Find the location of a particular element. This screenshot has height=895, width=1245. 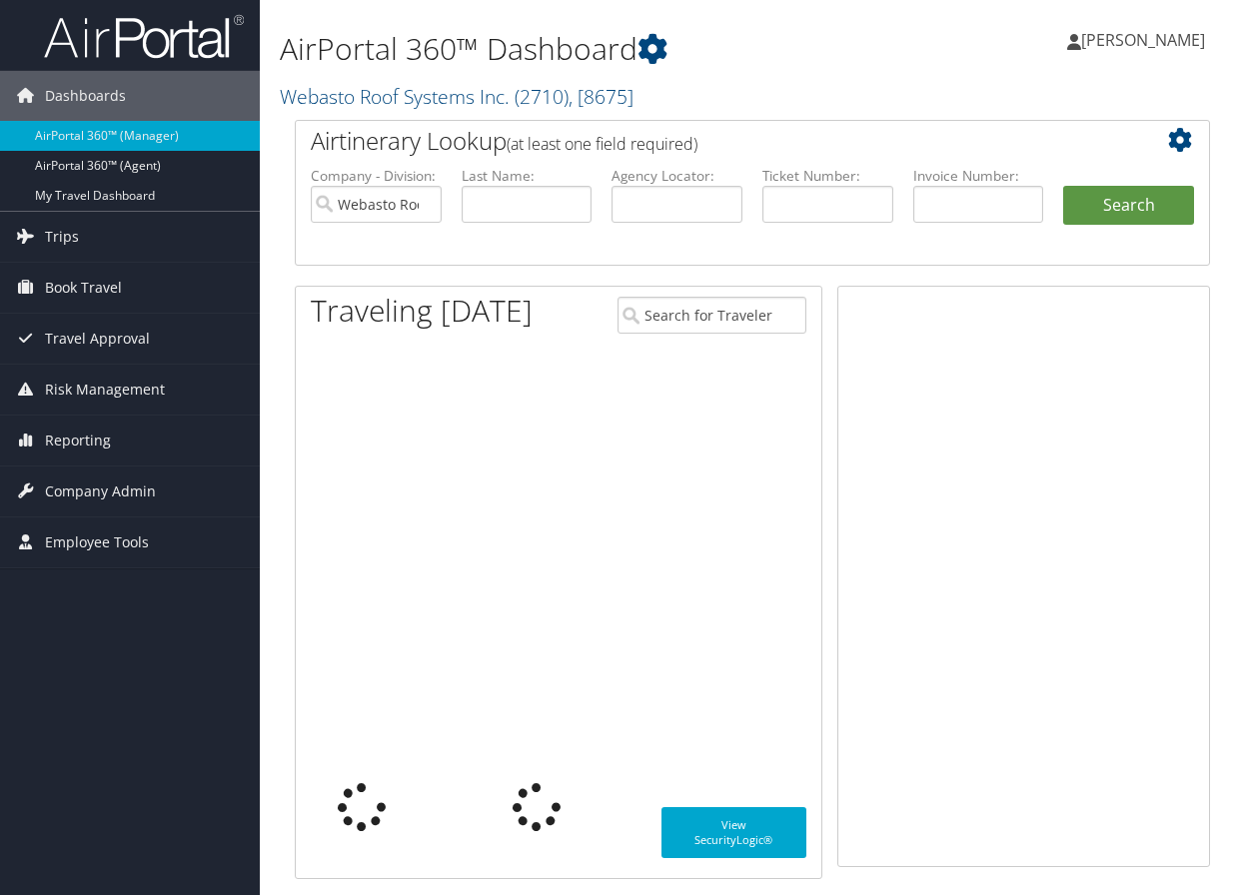

label: Last Name: is located at coordinates (527, 176).